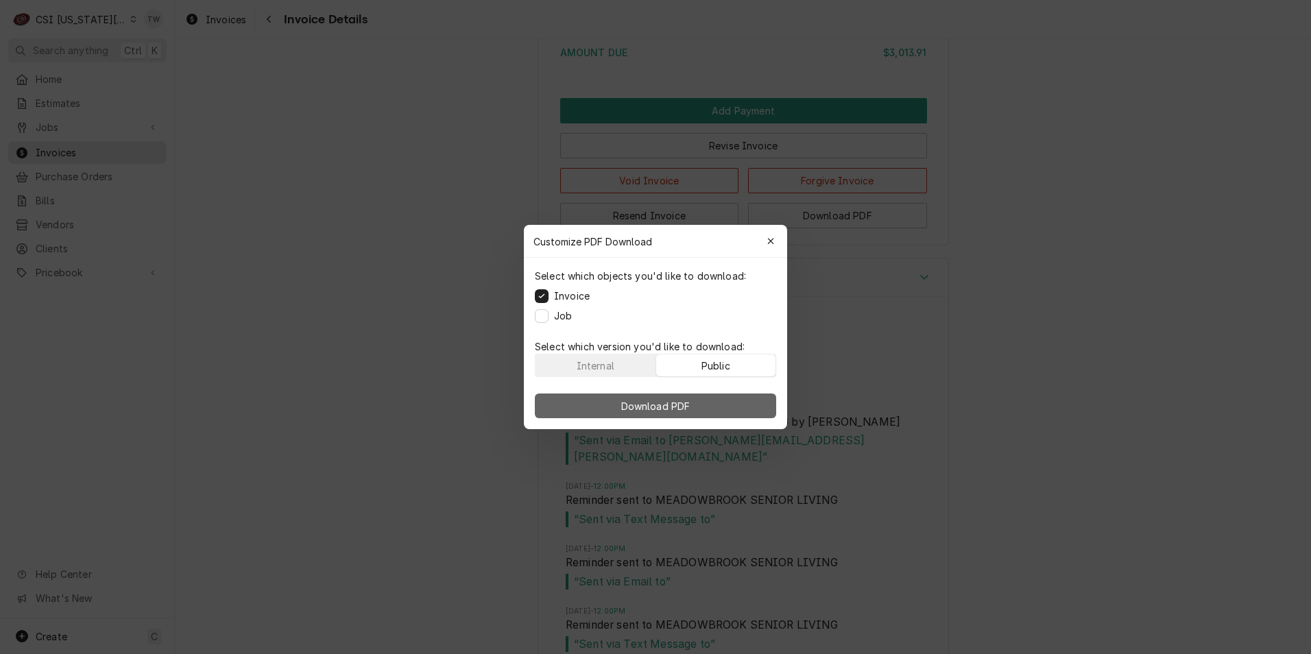  I want to click on div: Customize PDF Download, so click(655, 241).